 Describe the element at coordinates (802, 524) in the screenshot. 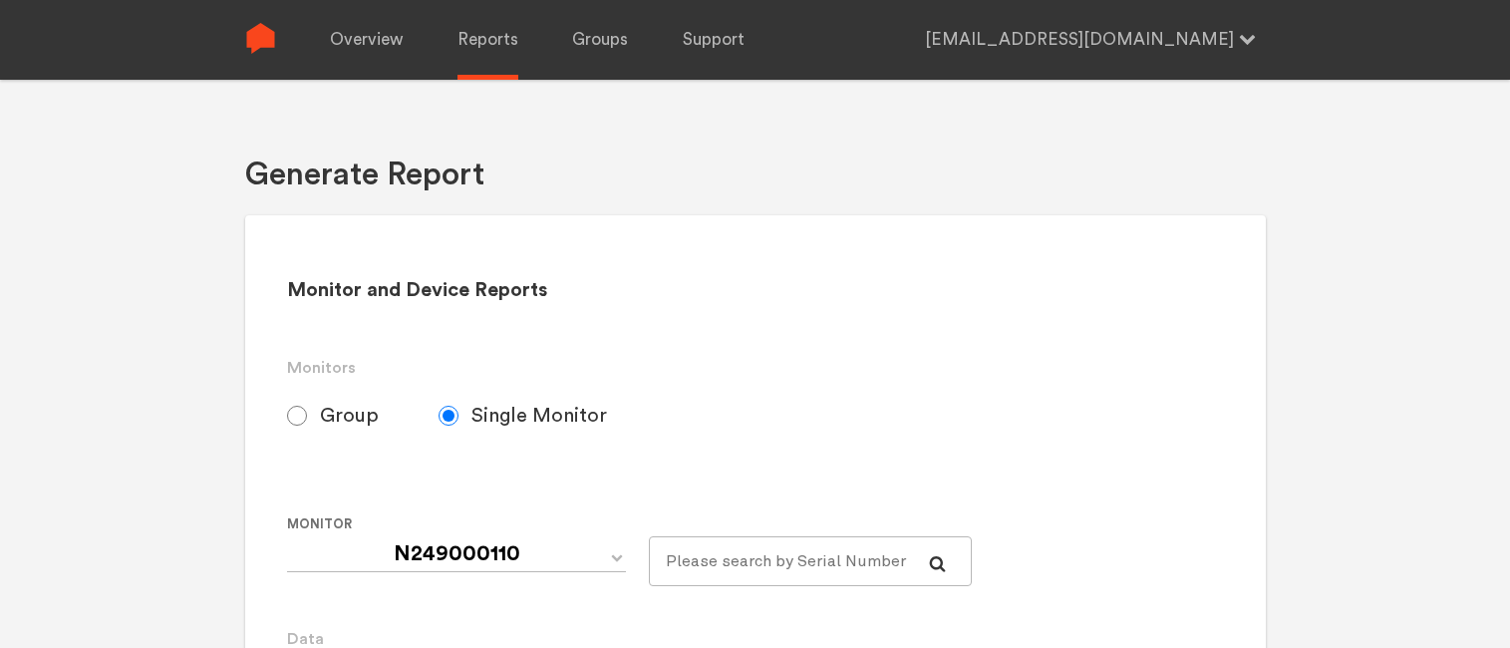

I see `label: For large monitor counts` at that location.